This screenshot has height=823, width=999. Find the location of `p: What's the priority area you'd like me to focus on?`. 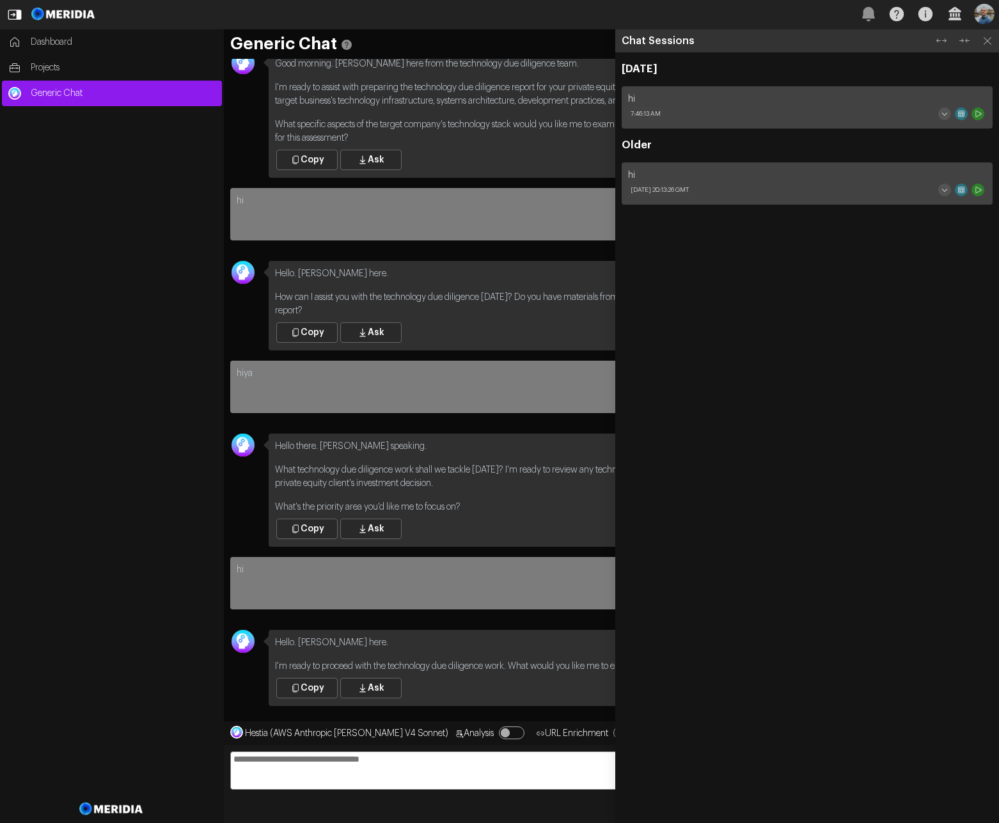

p: What's the priority area you'd like me to focus on? is located at coordinates (631, 507).